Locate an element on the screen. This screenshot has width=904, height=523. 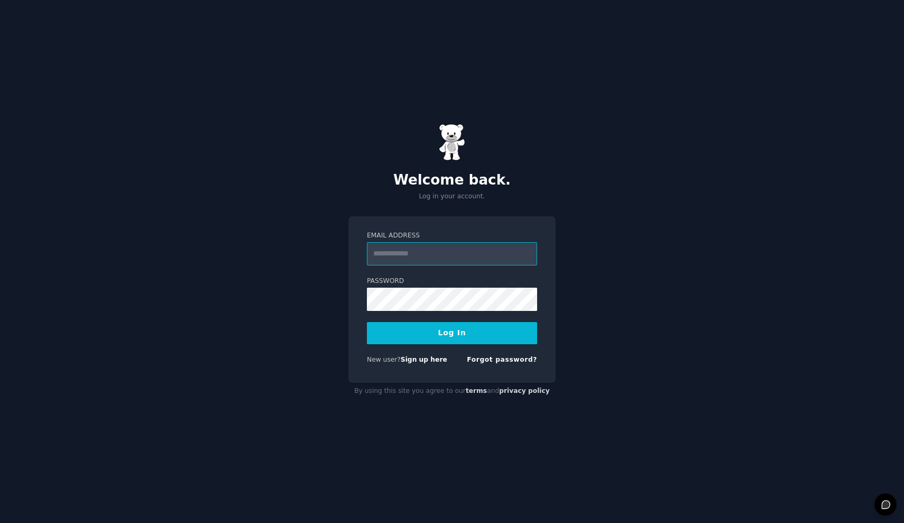
p: Log in your account. is located at coordinates (452, 197).